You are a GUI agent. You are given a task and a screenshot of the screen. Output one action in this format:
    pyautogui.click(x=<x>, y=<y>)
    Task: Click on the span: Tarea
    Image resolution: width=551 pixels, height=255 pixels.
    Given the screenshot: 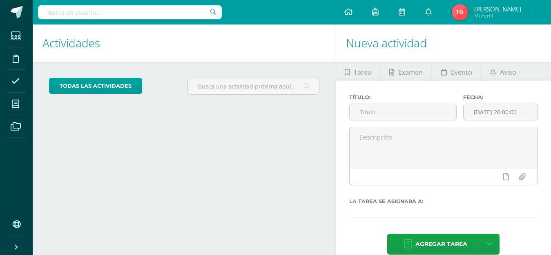 What is the action you would take?
    pyautogui.click(x=362, y=72)
    